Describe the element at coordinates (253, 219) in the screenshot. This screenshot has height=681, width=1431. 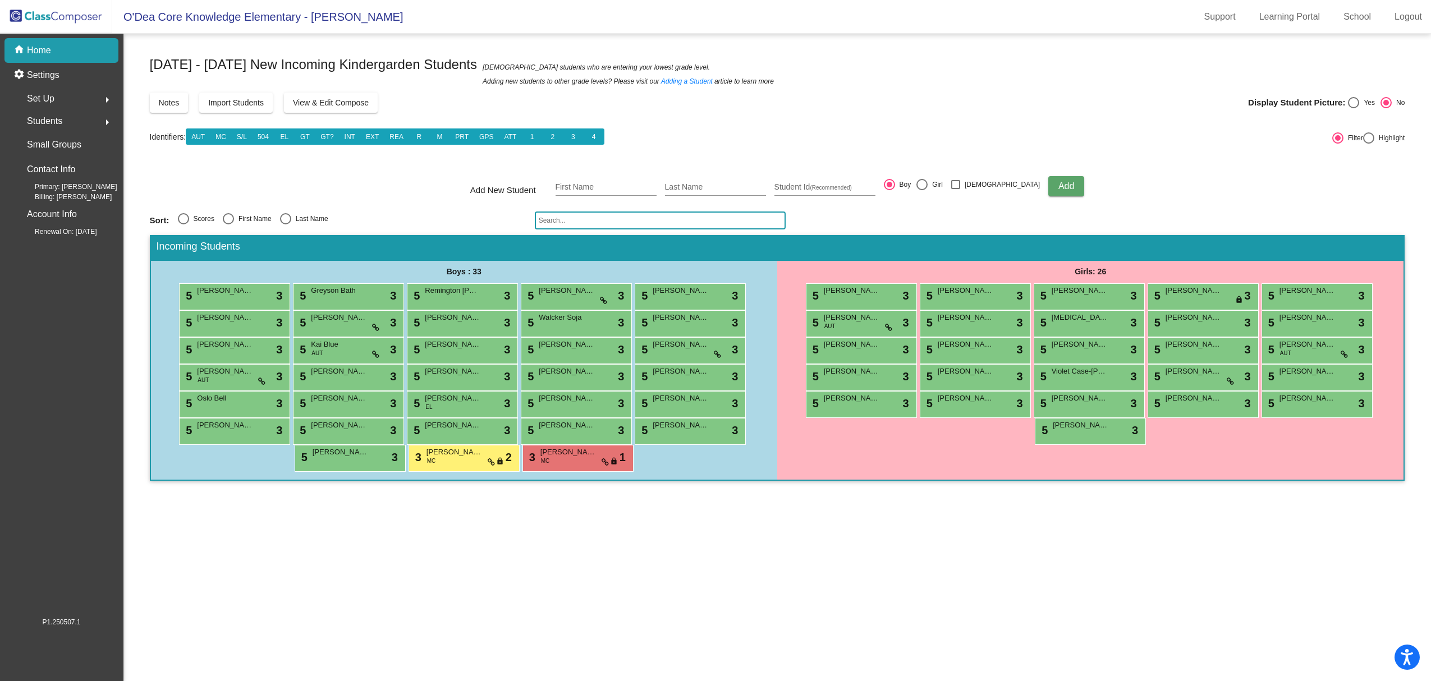
I see `div: First Name` at that location.